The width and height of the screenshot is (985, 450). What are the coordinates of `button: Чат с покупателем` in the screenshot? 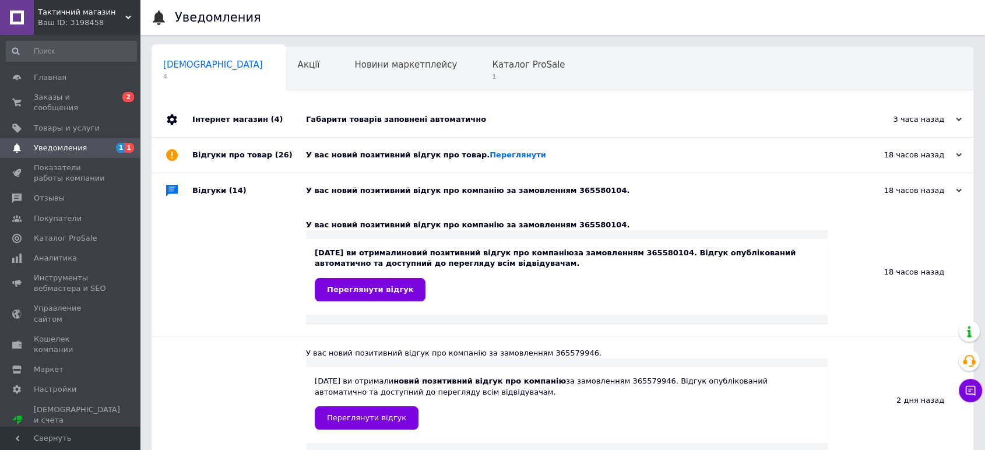 It's located at (970, 391).